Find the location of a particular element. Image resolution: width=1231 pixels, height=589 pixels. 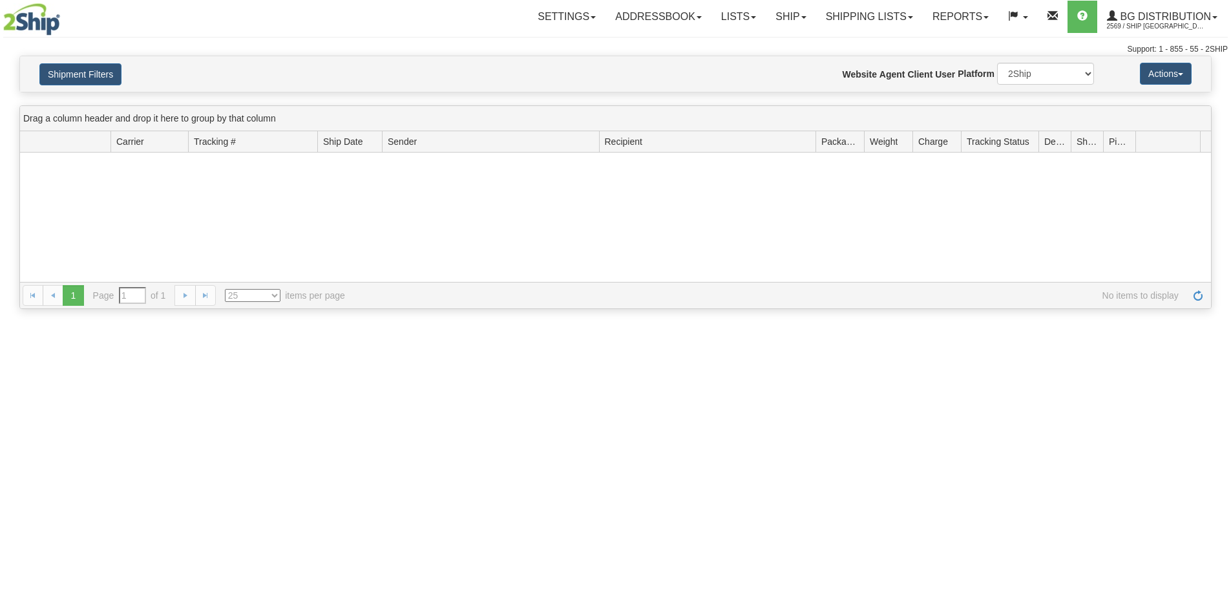

label: User is located at coordinates (945, 74).